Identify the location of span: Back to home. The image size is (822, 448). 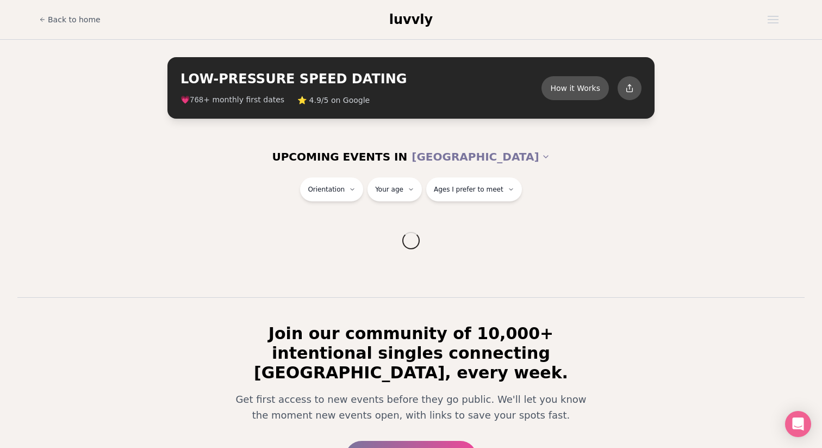
(74, 20).